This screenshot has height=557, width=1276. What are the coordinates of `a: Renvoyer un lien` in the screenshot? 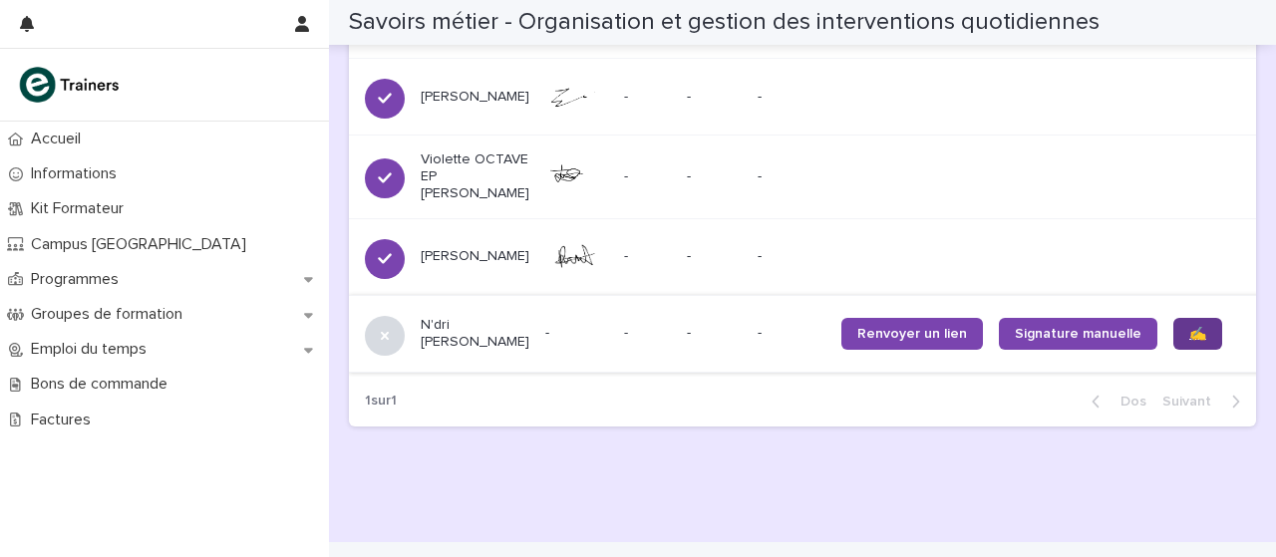 It's located at (912, 334).